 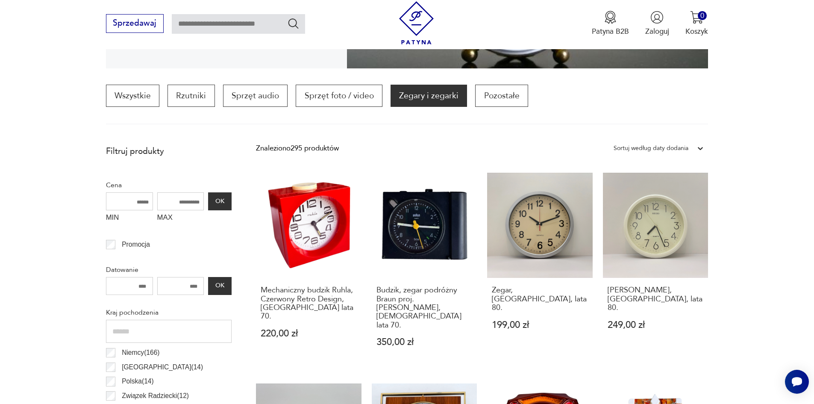 What do you see at coordinates (181, 218) in the screenshot?
I see `label: MAX` at bounding box center [181, 218].